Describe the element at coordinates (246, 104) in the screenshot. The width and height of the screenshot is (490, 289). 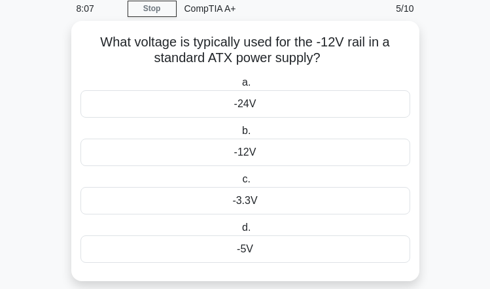
I see `div: -24V` at that location.